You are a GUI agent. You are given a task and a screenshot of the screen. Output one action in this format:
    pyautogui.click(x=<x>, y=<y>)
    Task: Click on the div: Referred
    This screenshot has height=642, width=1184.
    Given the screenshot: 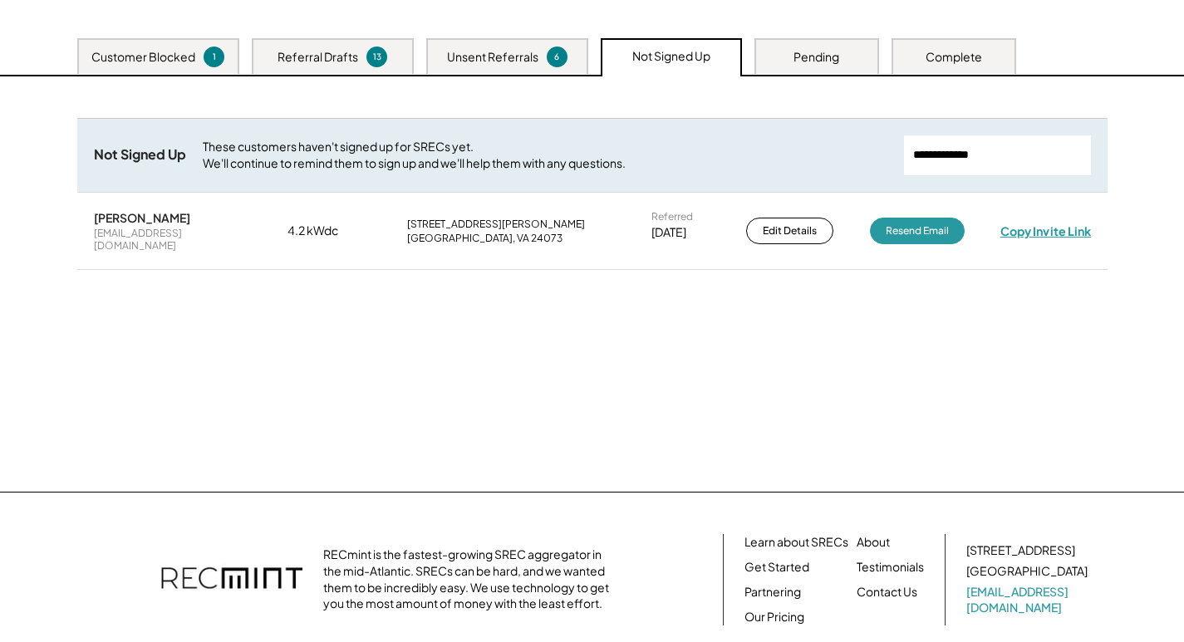 What is the action you would take?
    pyautogui.click(x=672, y=217)
    